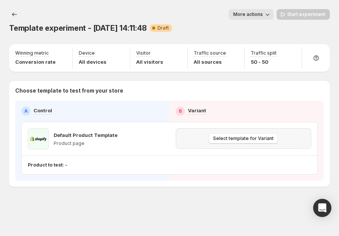 The width and height of the screenshot is (339, 236). I want to click on p: 50 - 50, so click(263, 62).